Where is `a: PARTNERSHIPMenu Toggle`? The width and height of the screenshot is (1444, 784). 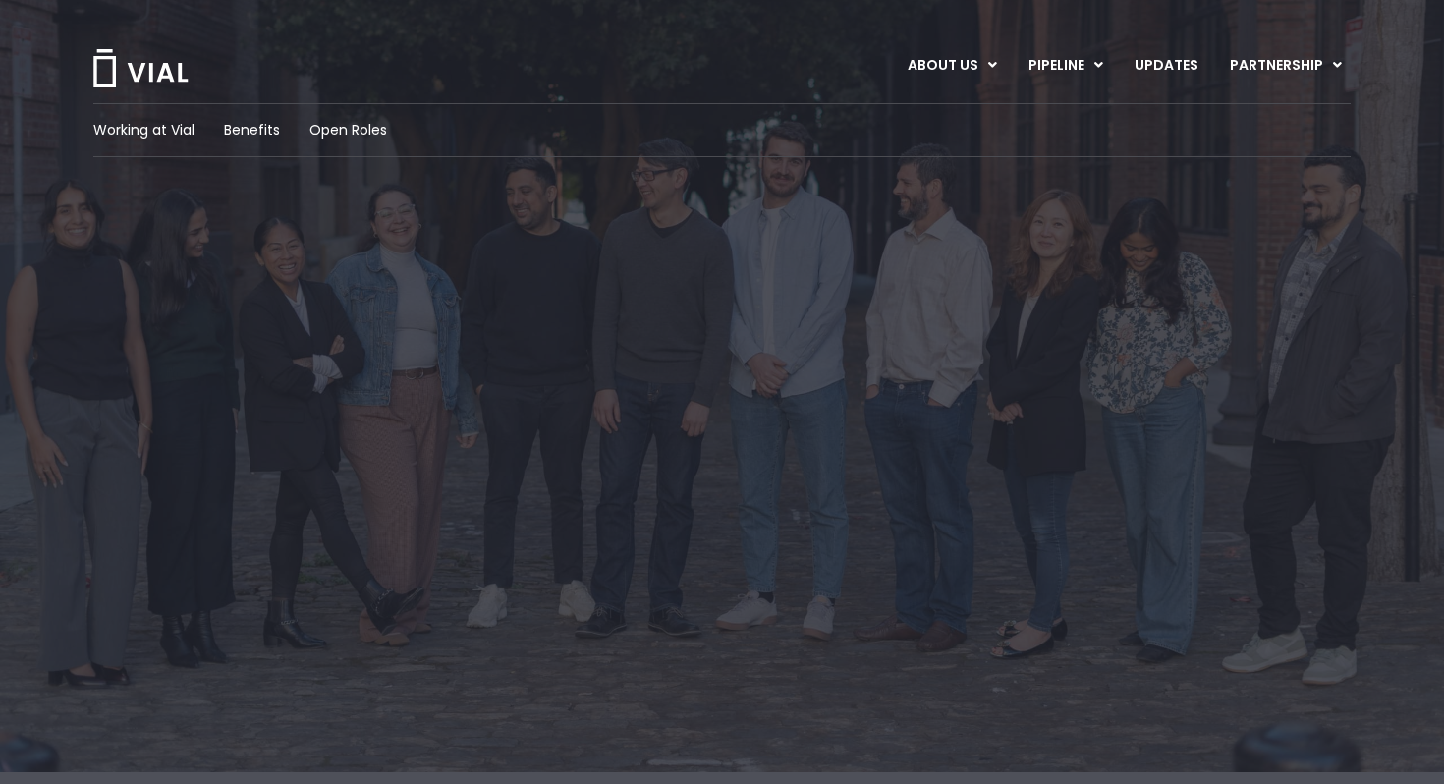
a: PARTNERSHIPMenu Toggle is located at coordinates (1286, 66).